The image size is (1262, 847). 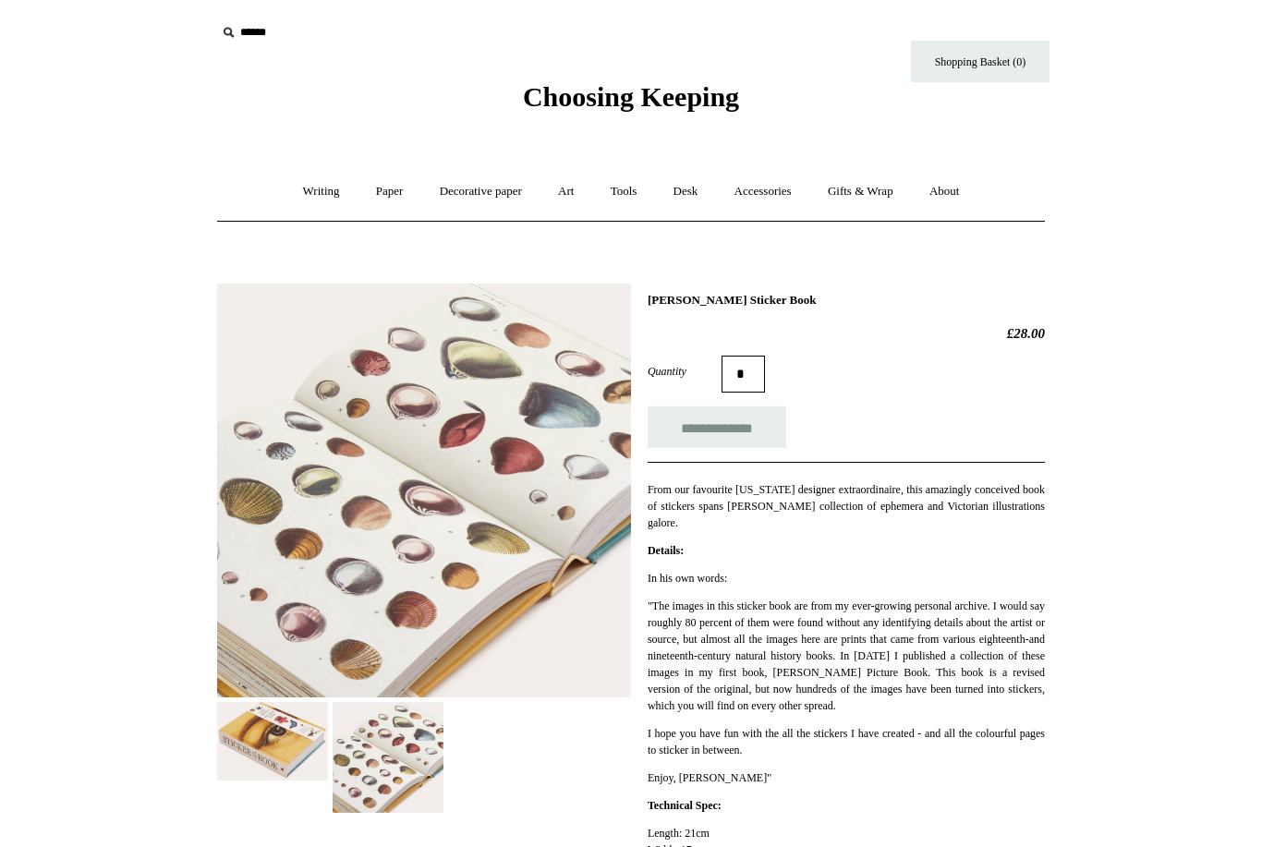 I want to click on strong: Technical Spec:, so click(x=685, y=806).